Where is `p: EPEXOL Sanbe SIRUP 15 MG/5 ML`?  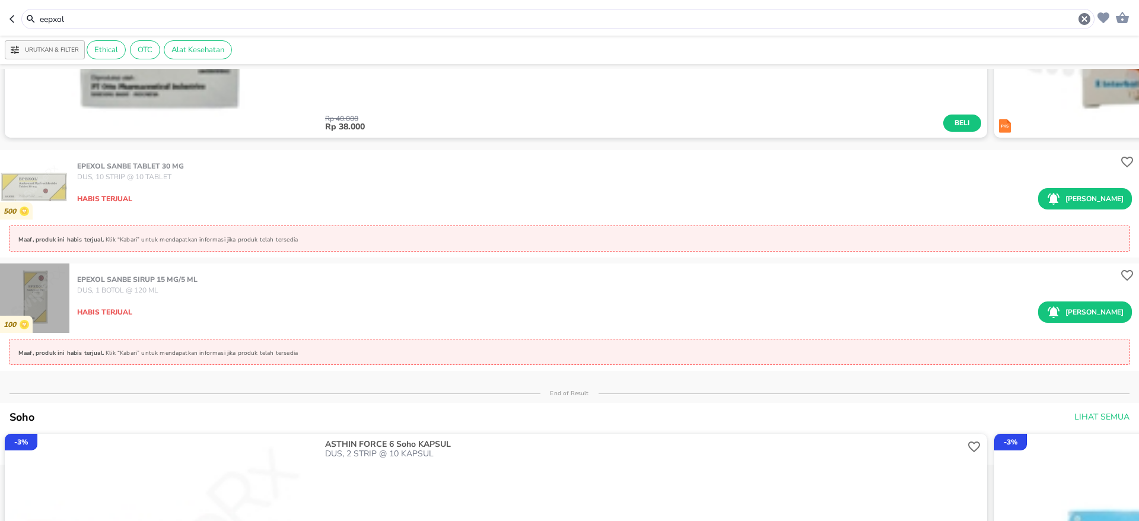 p: EPEXOL Sanbe SIRUP 15 MG/5 ML is located at coordinates (137, 279).